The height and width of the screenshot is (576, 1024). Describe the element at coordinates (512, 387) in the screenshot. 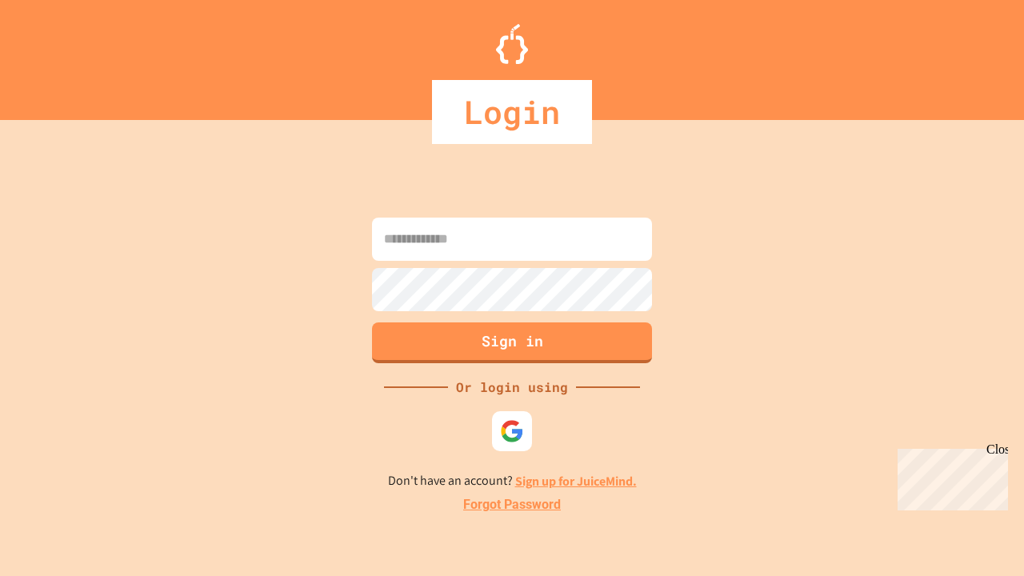

I see `div: Or login using` at that location.